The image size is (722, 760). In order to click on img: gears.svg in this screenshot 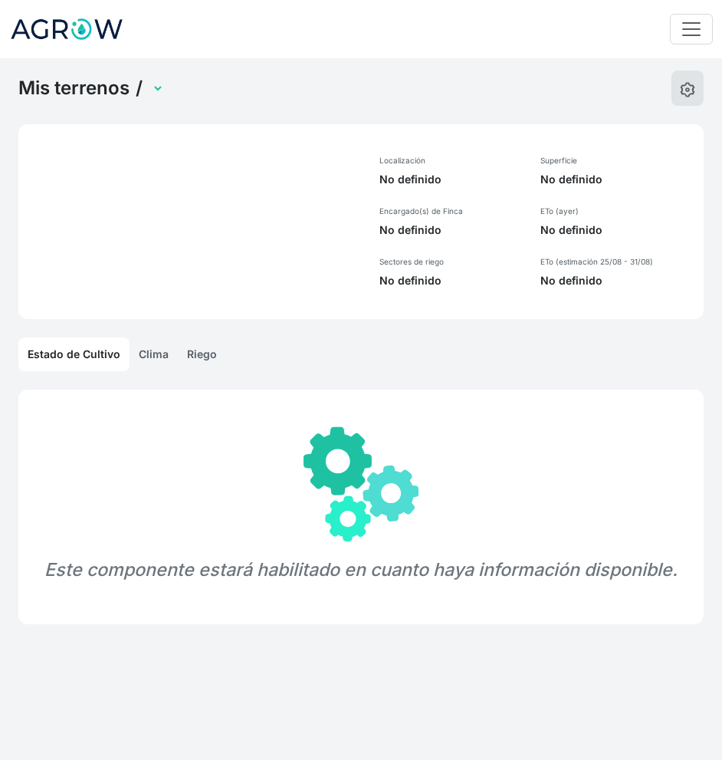, I will do `click(361, 484)`.